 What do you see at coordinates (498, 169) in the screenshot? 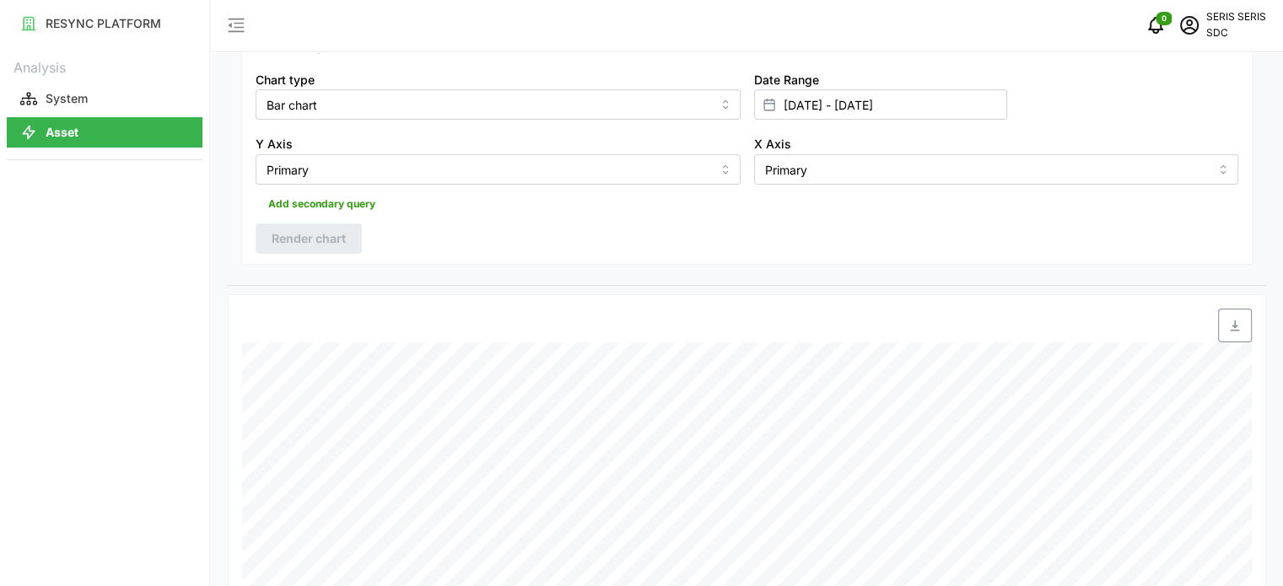
I see `input: Select Y axis` at bounding box center [498, 169].